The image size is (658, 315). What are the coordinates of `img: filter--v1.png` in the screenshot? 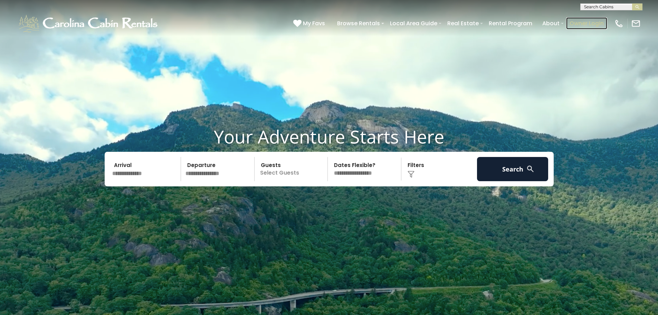 It's located at (411, 174).